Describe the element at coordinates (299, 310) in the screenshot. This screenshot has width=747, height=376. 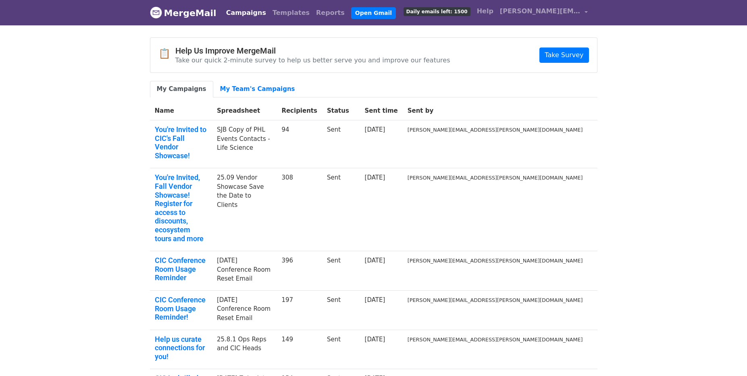
I see `td: 197` at that location.